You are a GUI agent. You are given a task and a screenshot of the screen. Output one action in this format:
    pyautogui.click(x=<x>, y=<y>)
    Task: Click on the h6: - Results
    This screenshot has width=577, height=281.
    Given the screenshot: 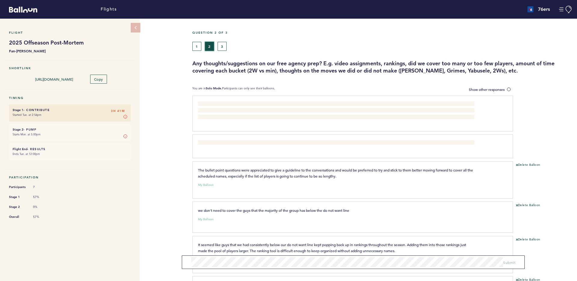 What is the action you would take?
    pyautogui.click(x=70, y=149)
    